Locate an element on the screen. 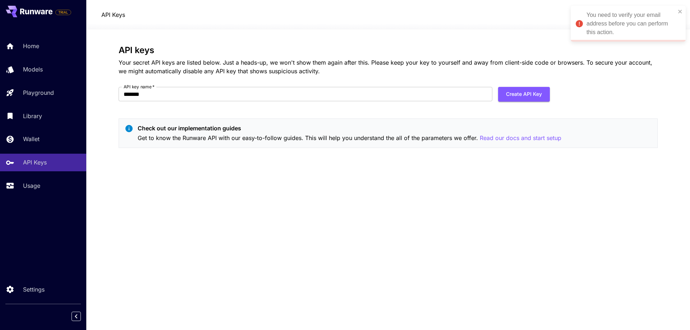  p: Library is located at coordinates (32, 116).